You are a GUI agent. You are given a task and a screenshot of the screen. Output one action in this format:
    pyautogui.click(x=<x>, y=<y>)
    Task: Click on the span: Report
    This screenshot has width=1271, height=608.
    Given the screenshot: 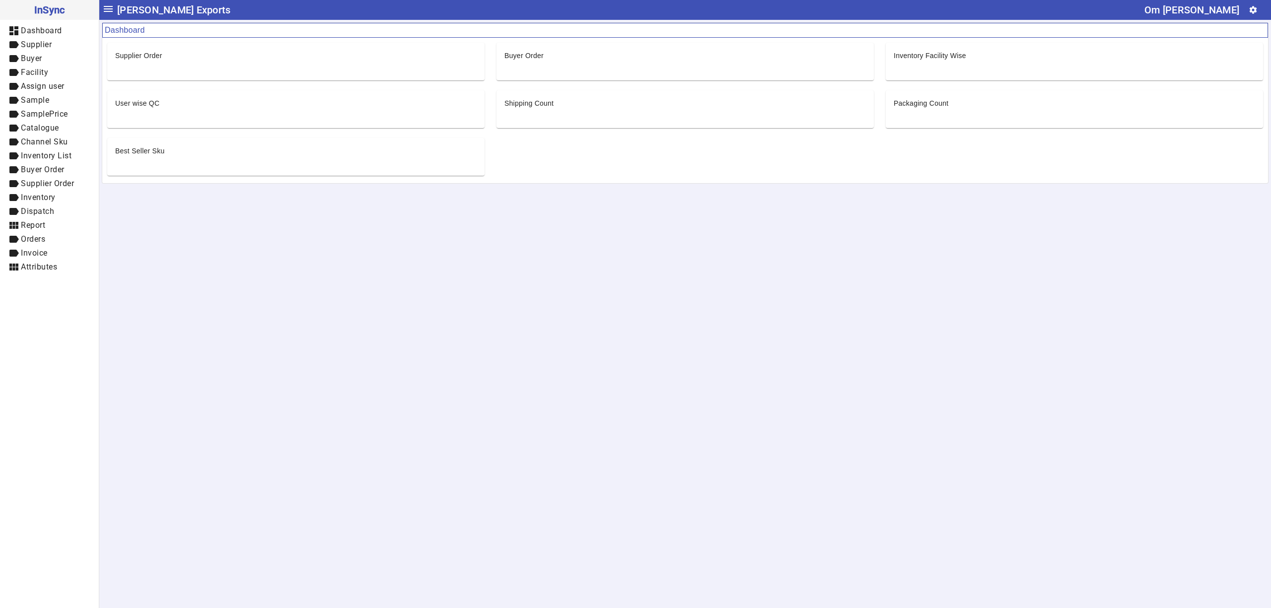 What is the action you would take?
    pyautogui.click(x=33, y=225)
    